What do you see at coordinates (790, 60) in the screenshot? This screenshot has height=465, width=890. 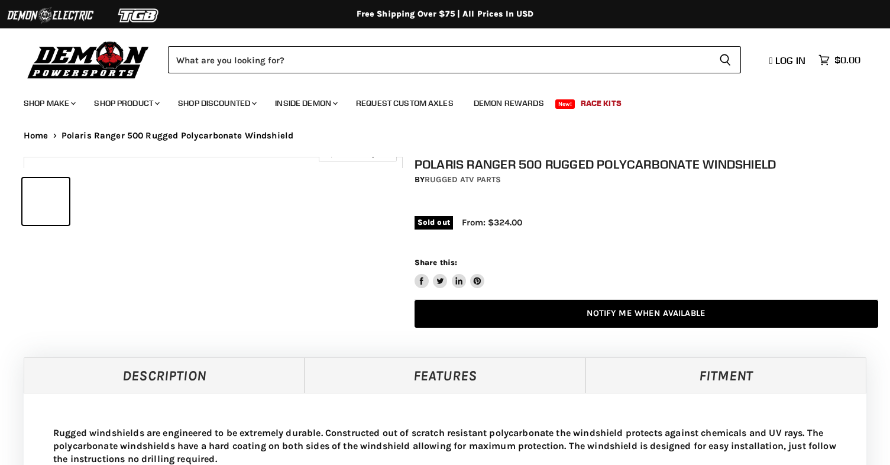 I see `span: Log in` at bounding box center [790, 60].